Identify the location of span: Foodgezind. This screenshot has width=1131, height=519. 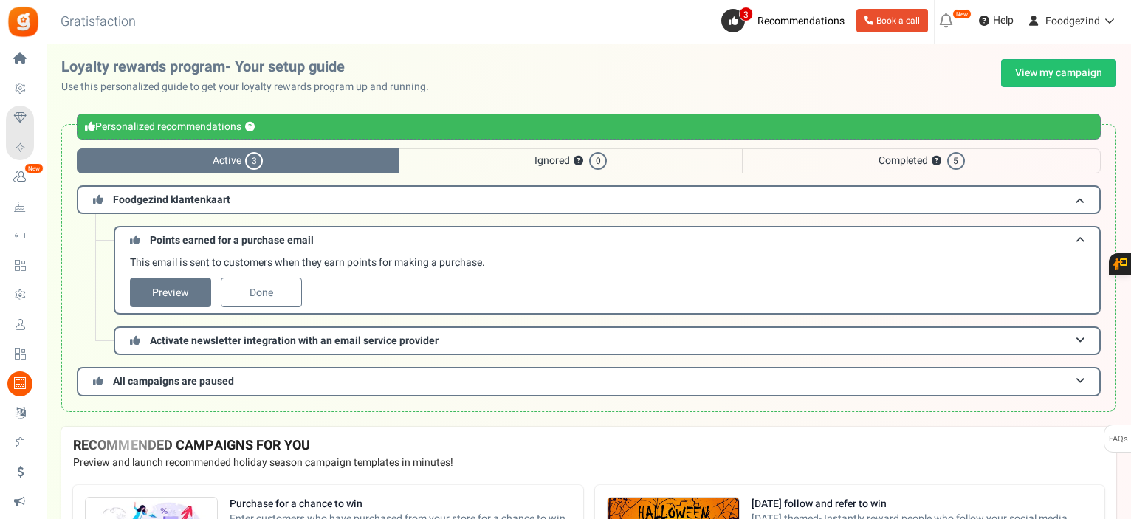
(1072, 21).